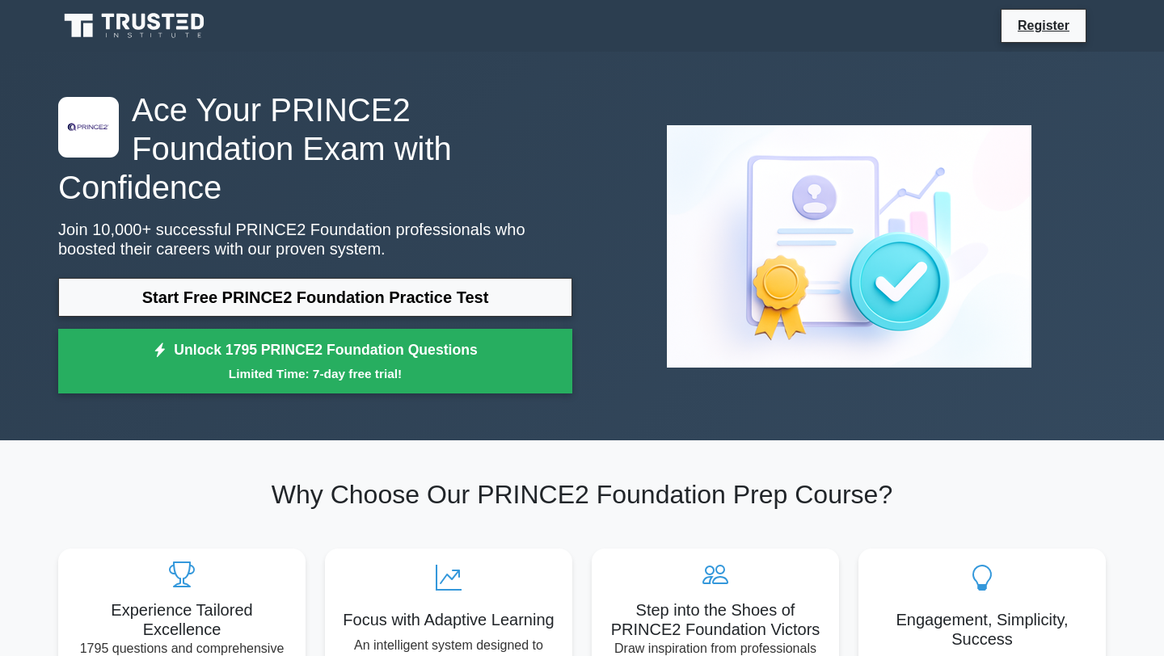 Image resolution: width=1164 pixels, height=656 pixels. I want to click on p: Join 10,000+ successful PRINCE2 Foundation professionals who boosted their careers with our prove..., so click(315, 239).